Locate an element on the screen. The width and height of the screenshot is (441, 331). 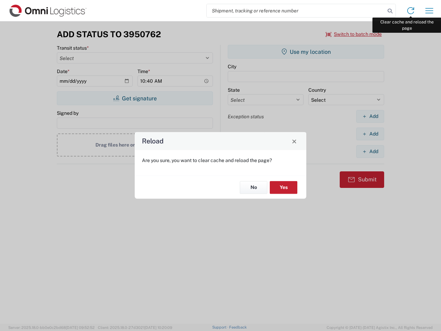
button: No is located at coordinates (253, 187).